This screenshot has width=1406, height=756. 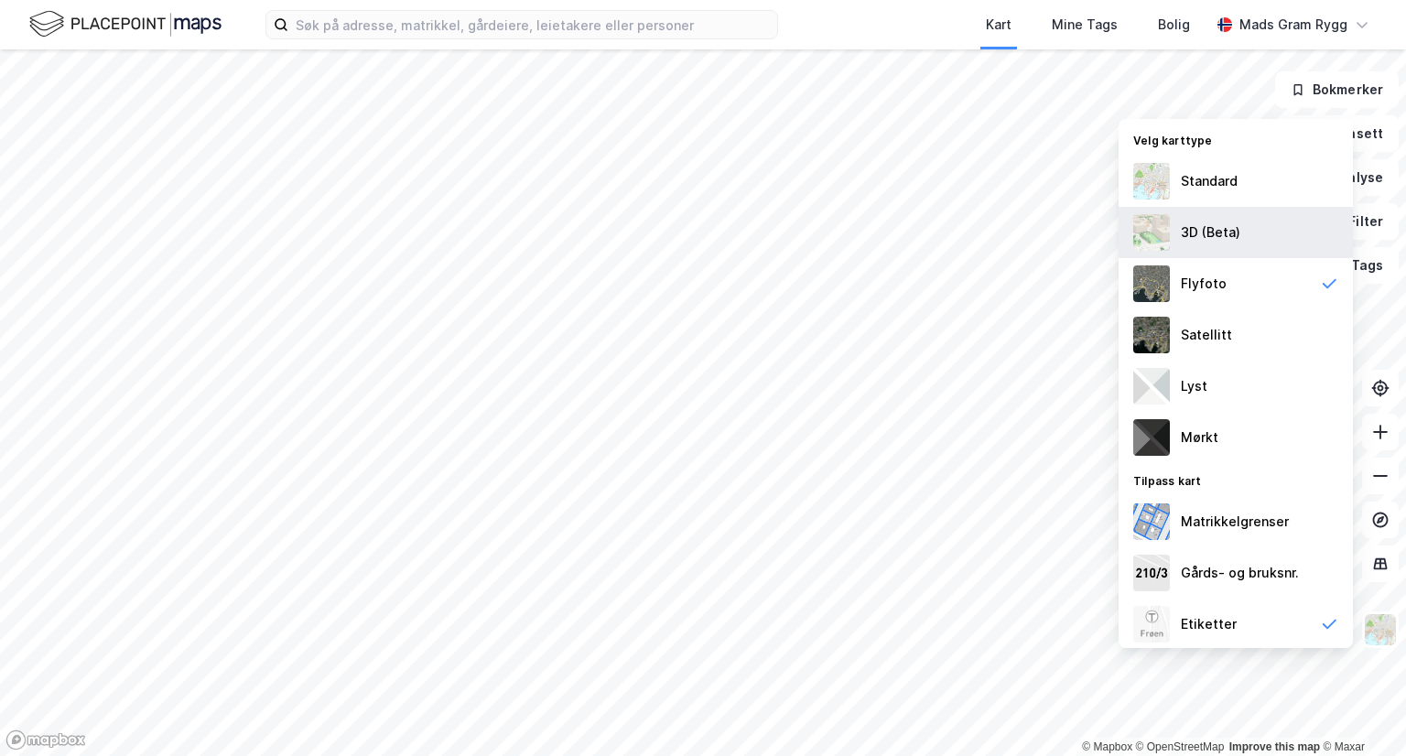 I want to click on input: Søk på adresse, matrikkel, gårdeiere, leietakere eller personer, so click(x=533, y=25).